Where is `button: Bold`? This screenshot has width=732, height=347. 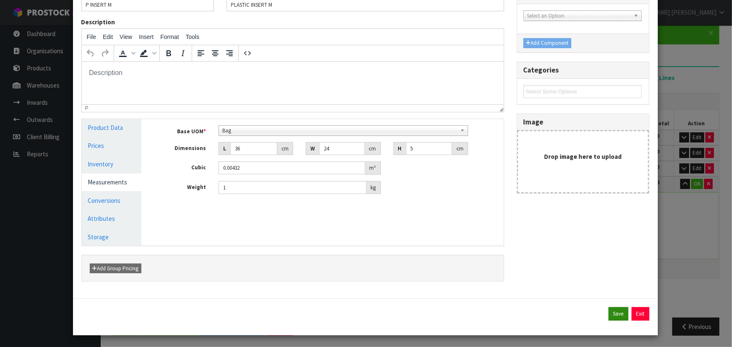 button: Bold is located at coordinates (169, 53).